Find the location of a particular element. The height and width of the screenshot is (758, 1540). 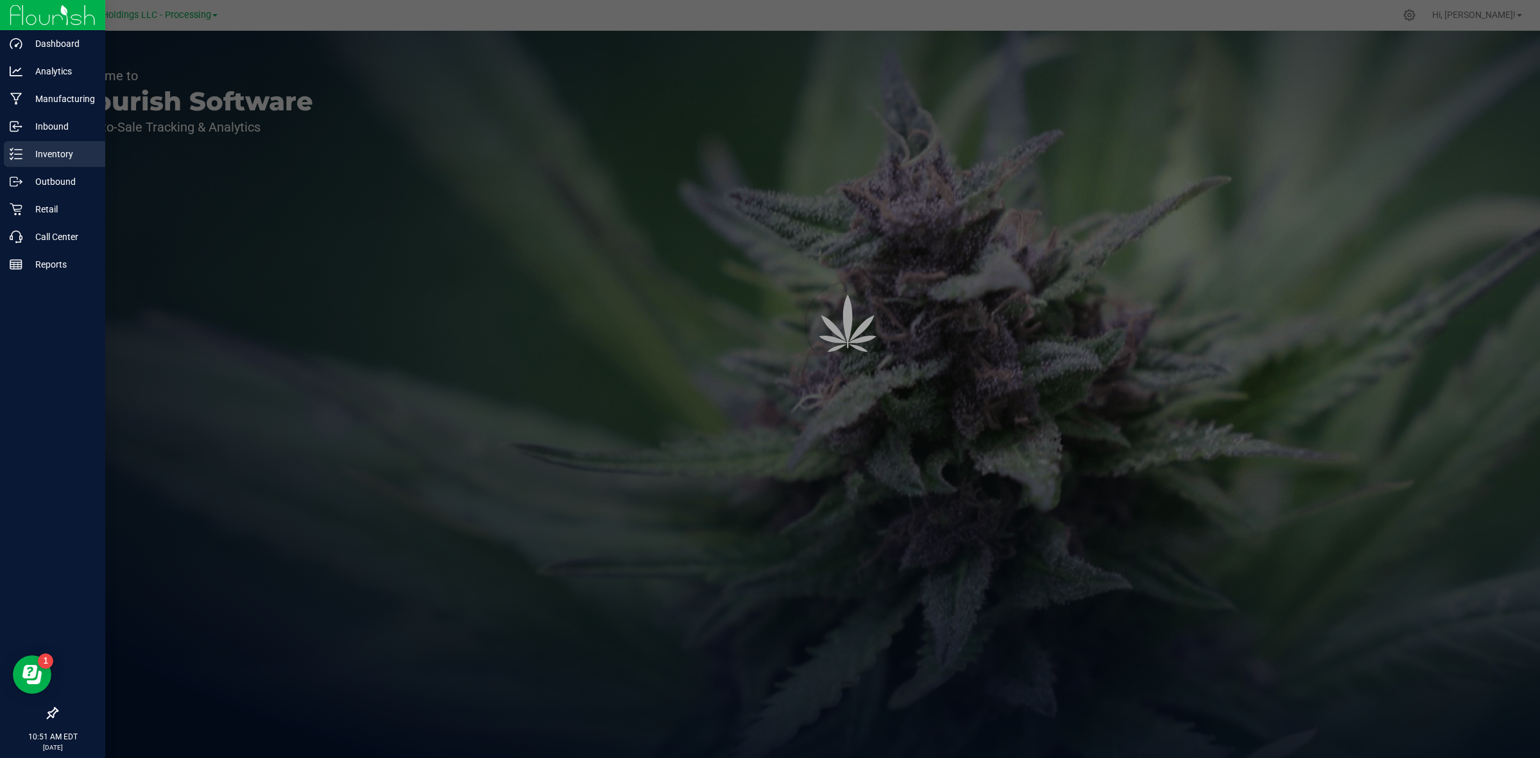

inline-svg: Inbound is located at coordinates (16, 126).